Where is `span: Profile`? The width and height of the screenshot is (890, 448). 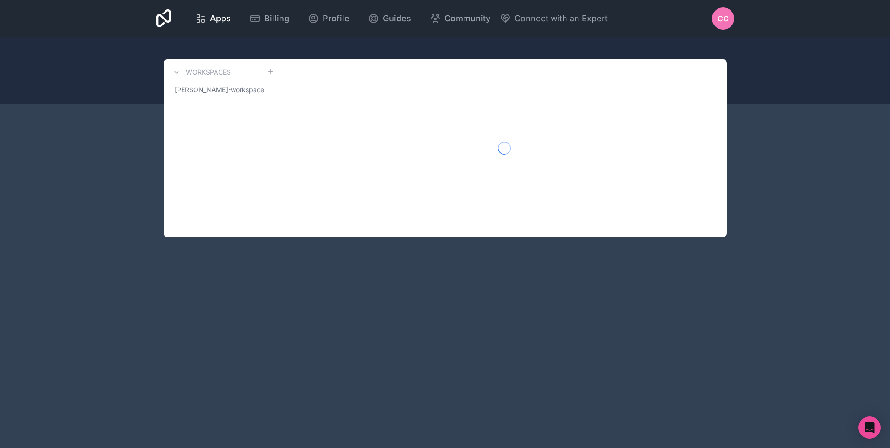
span: Profile is located at coordinates (336, 19).